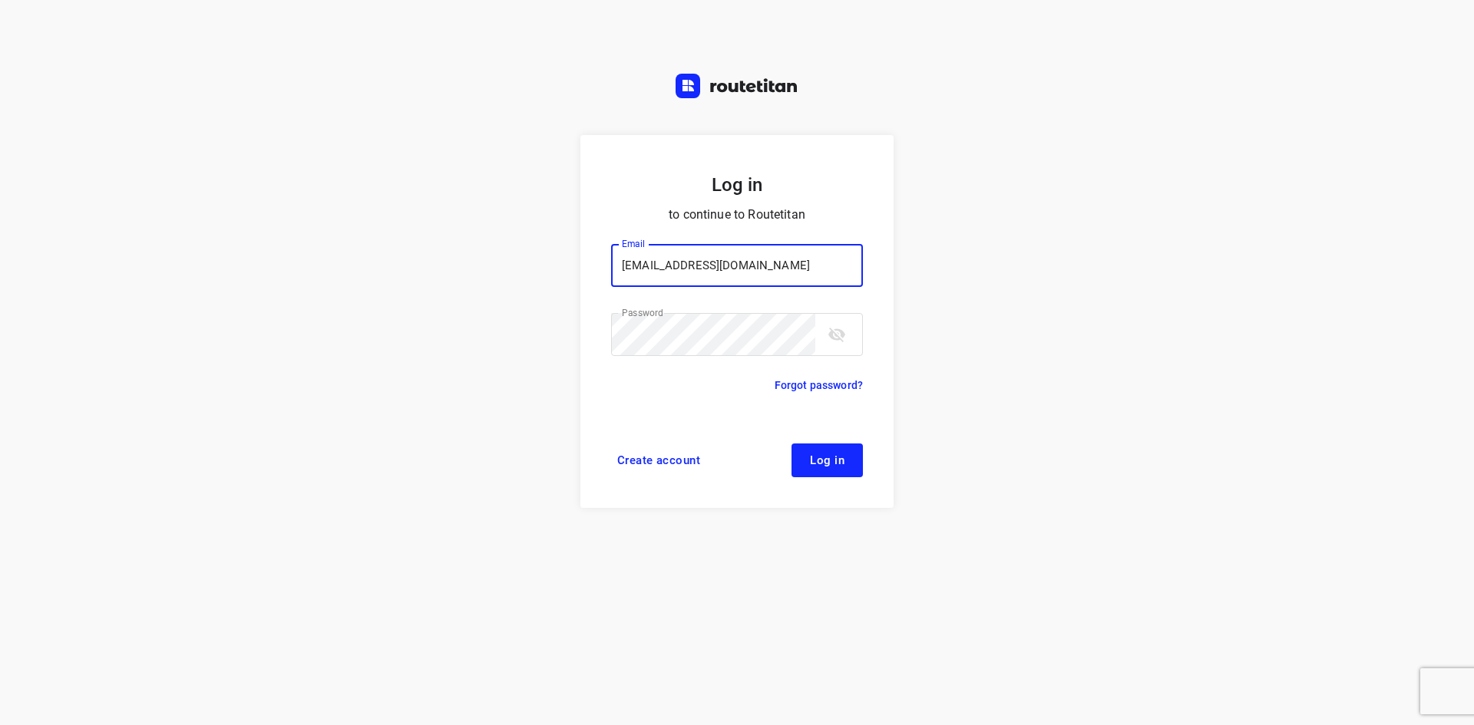 The image size is (1474, 725). What do you see at coordinates (737, 185) in the screenshot?
I see `h5: Log in` at bounding box center [737, 185].